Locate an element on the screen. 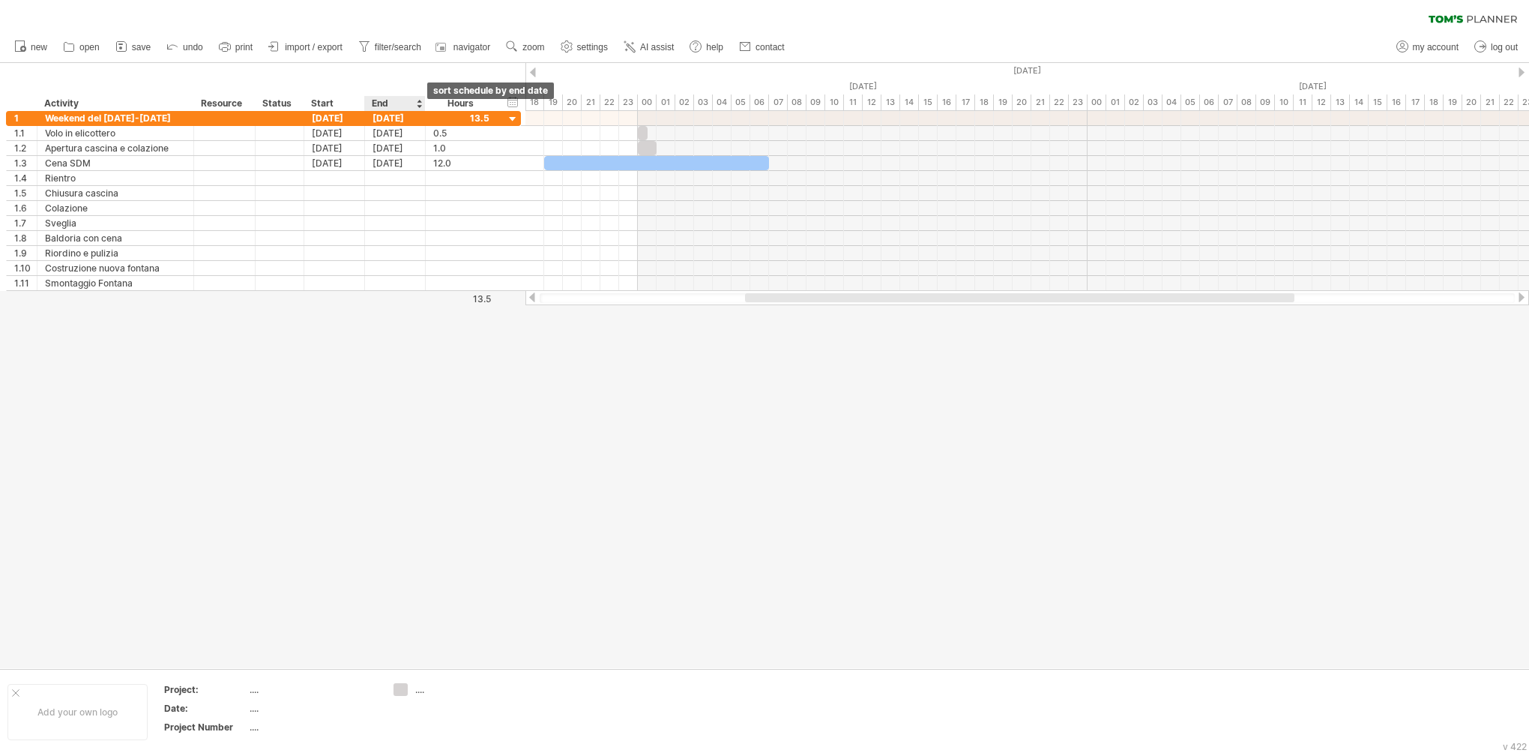 This screenshot has width=1529, height=753. span: settings is located at coordinates (592, 47).